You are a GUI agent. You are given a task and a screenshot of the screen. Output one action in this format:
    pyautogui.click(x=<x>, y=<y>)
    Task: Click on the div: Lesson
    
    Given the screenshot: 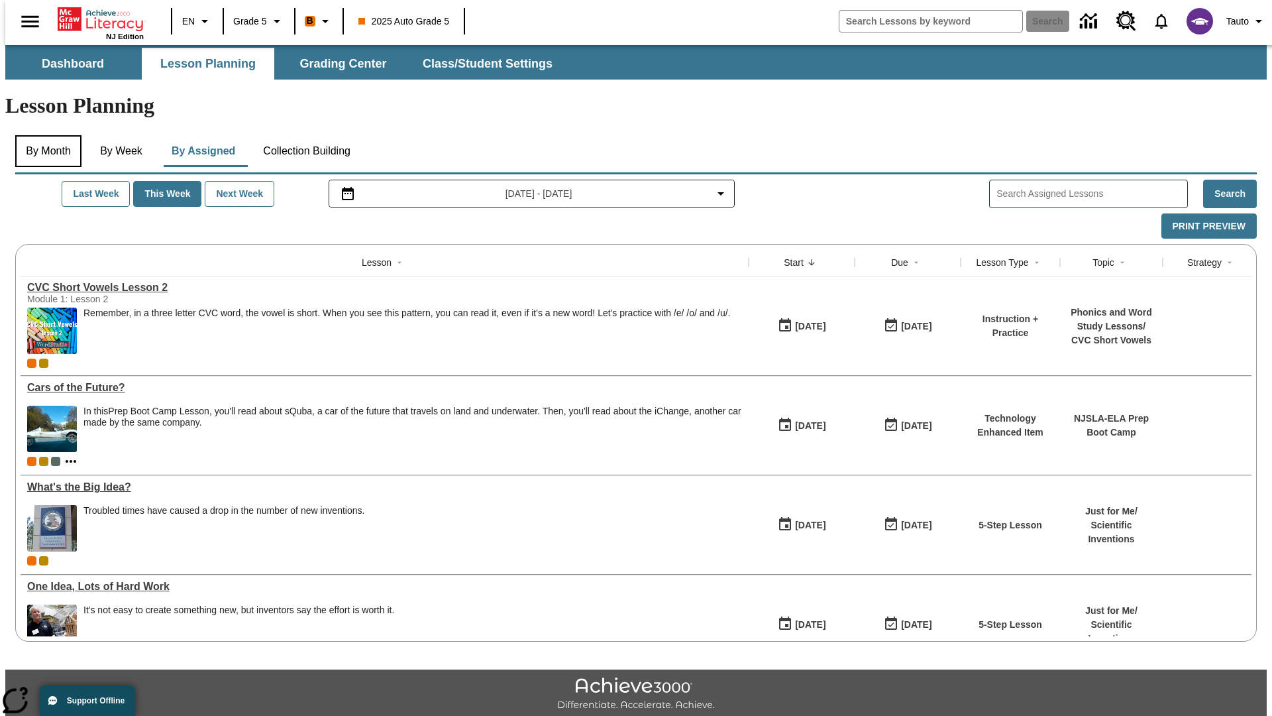 What is the action you would take?
    pyautogui.click(x=376, y=262)
    